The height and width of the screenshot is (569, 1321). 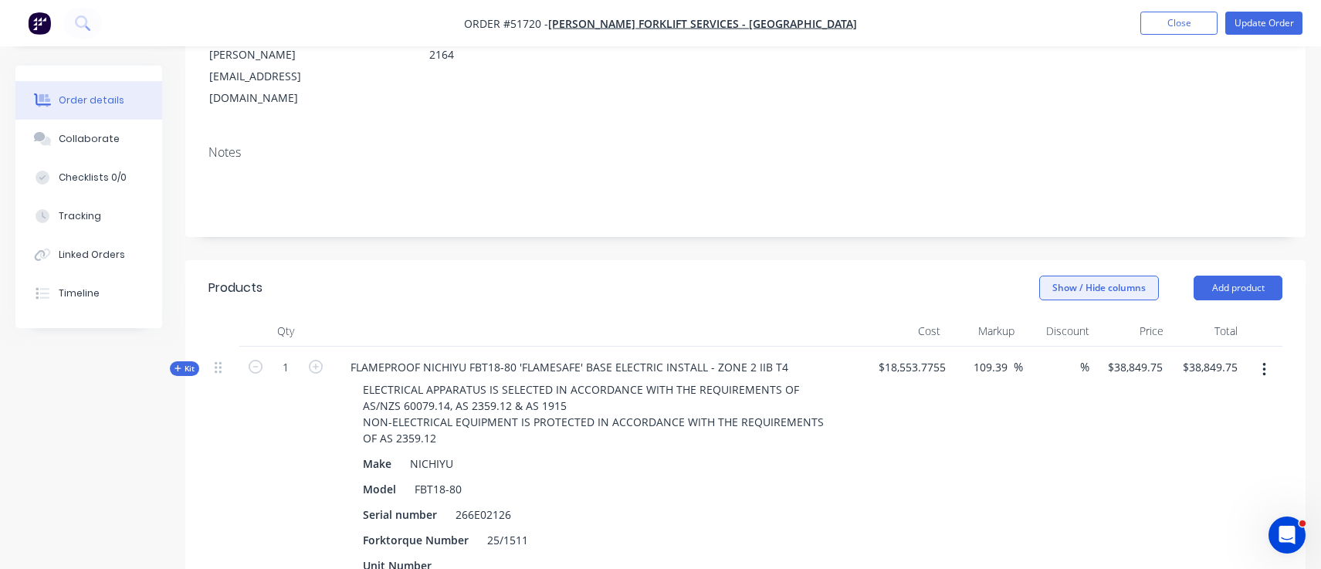 What do you see at coordinates (89, 100) in the screenshot?
I see `button: Order details` at bounding box center [89, 100].